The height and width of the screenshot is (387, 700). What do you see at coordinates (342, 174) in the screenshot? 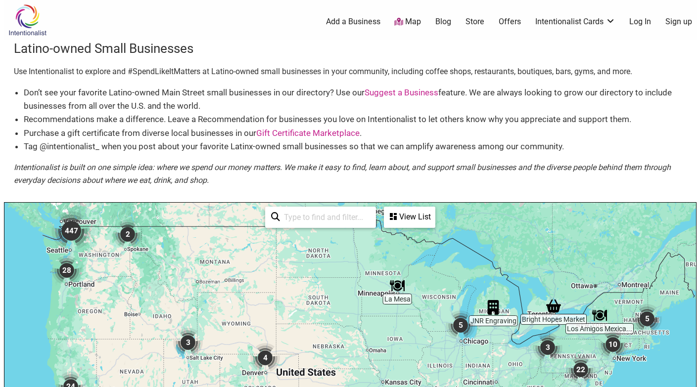
I see `em: Intentionalist is built on one simple idea: where we spend our money matters. We make it easy to ...` at bounding box center [342, 174].